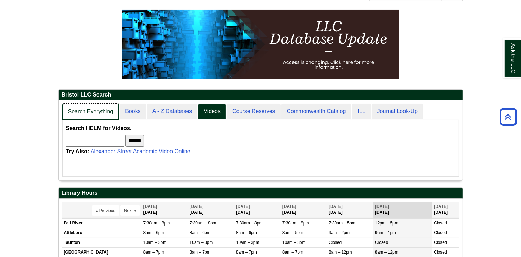 This screenshot has width=521, height=257. What do you see at coordinates (99, 128) in the screenshot?
I see `label: Search HELM for Videos.` at bounding box center [99, 128].